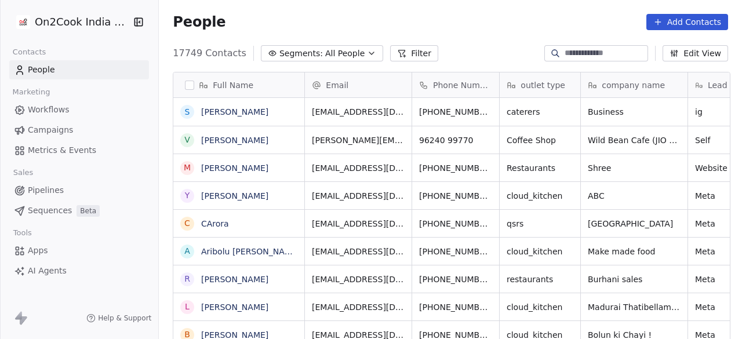  What do you see at coordinates (187, 195) in the screenshot?
I see `div: Y` at bounding box center [187, 195].